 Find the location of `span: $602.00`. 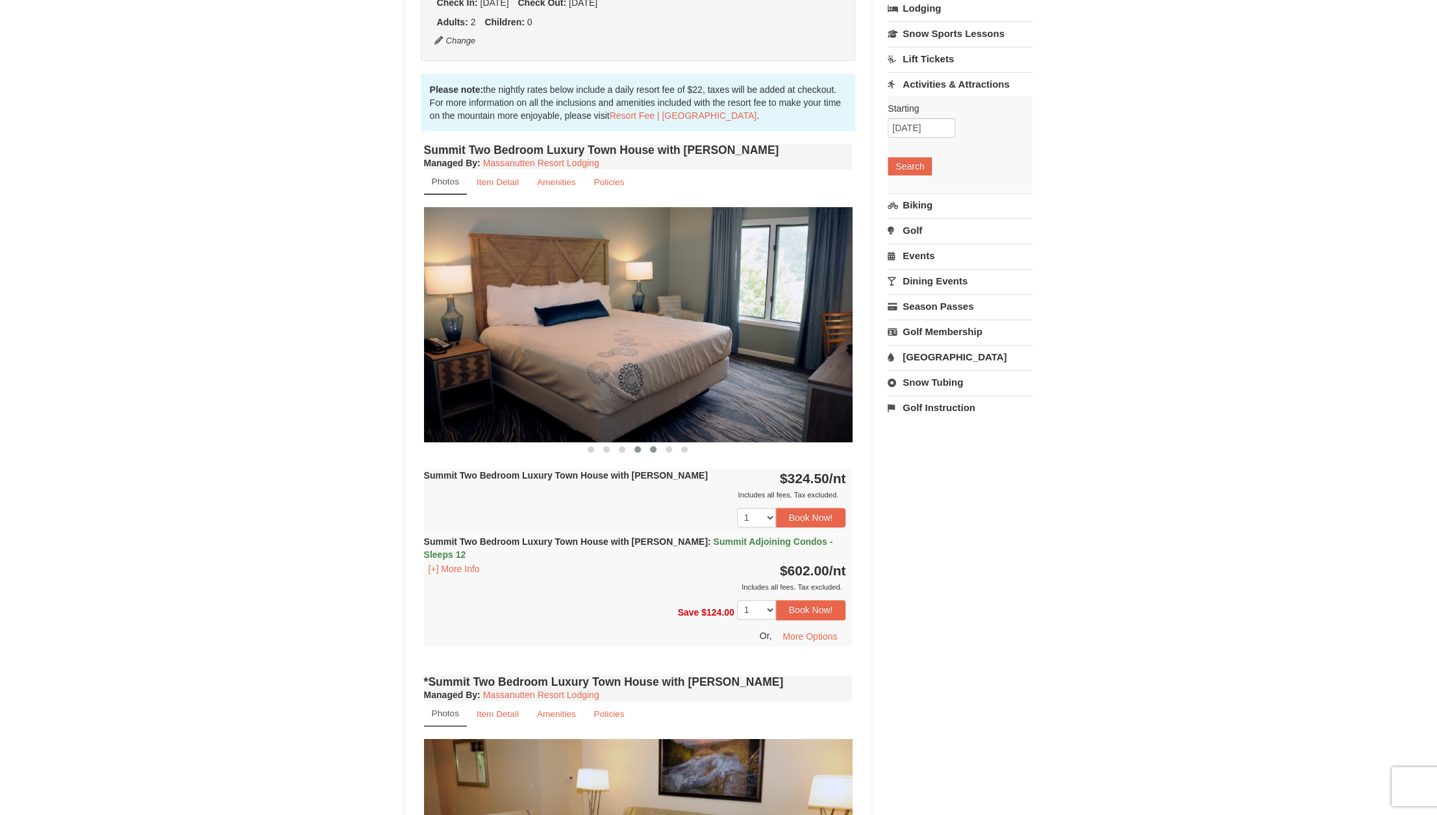

span: $602.00 is located at coordinates (805, 570).